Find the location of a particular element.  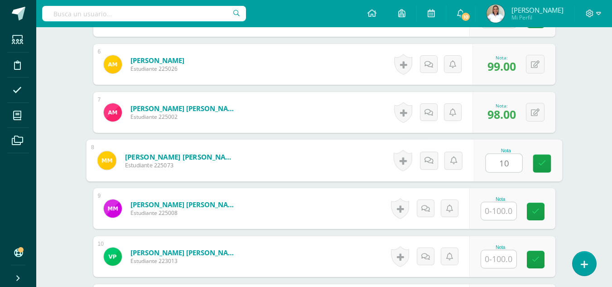

input: Busca un usuario... is located at coordinates (144, 14).